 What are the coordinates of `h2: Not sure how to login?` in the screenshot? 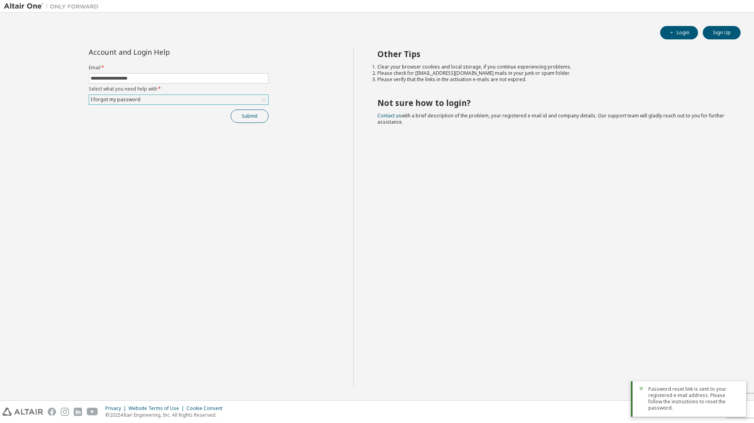 It's located at (552, 103).